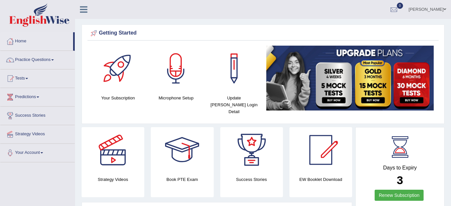 The height and width of the screenshot is (206, 451). What do you see at coordinates (38, 152) in the screenshot?
I see `a: Your Account` at bounding box center [38, 152].